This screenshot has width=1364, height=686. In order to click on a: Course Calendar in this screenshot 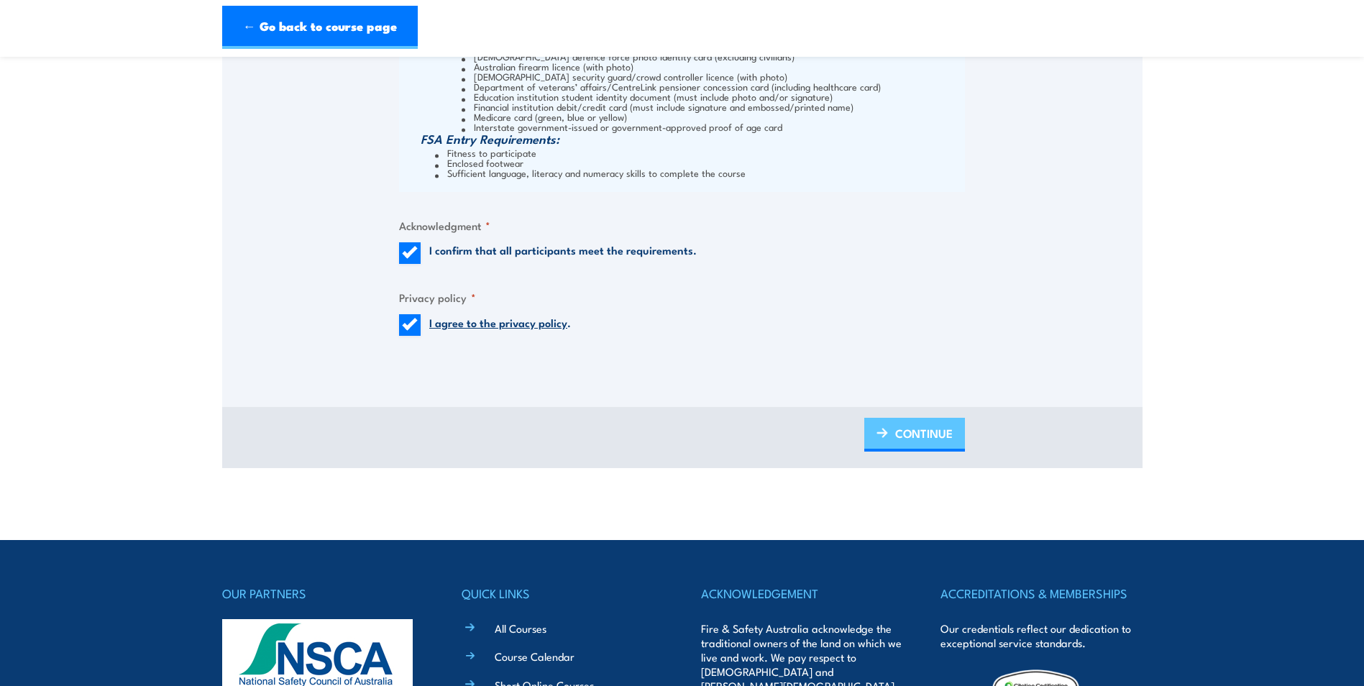, I will do `click(534, 656)`.